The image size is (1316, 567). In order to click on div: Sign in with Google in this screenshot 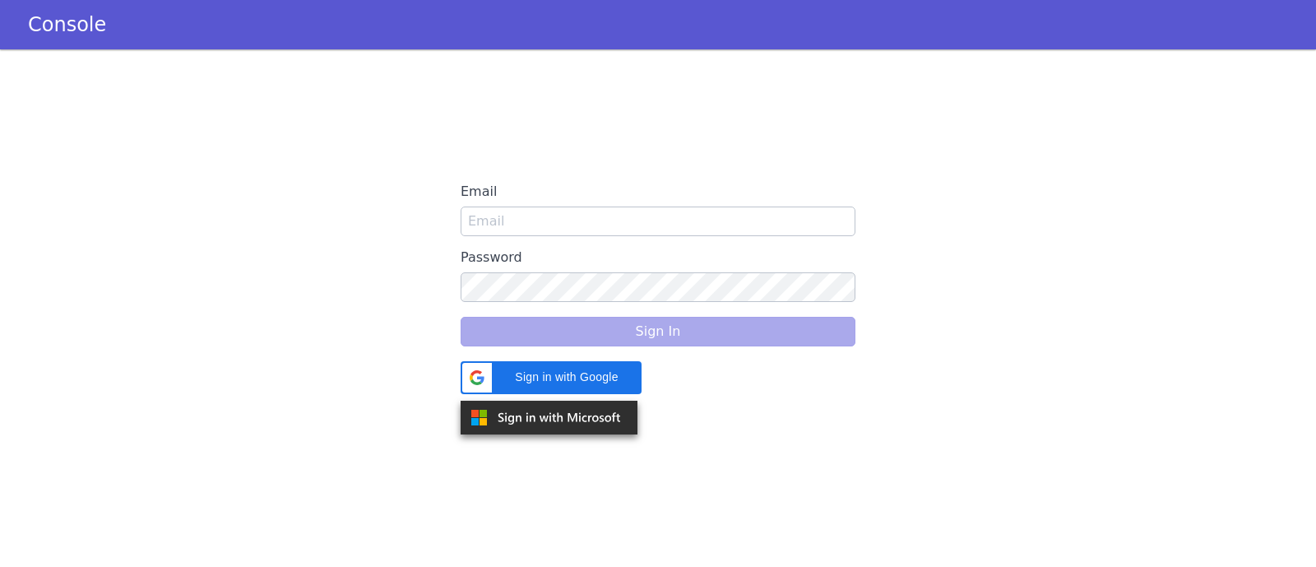, I will do `click(551, 378)`.